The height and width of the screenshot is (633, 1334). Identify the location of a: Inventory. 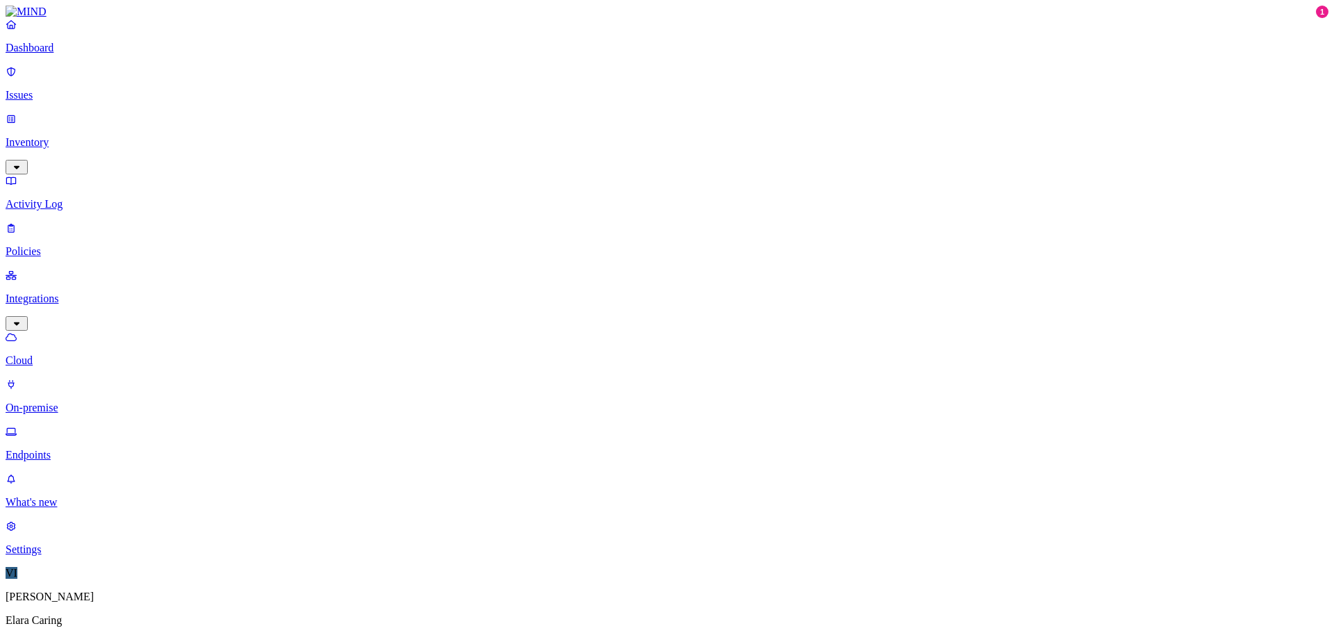
(667, 142).